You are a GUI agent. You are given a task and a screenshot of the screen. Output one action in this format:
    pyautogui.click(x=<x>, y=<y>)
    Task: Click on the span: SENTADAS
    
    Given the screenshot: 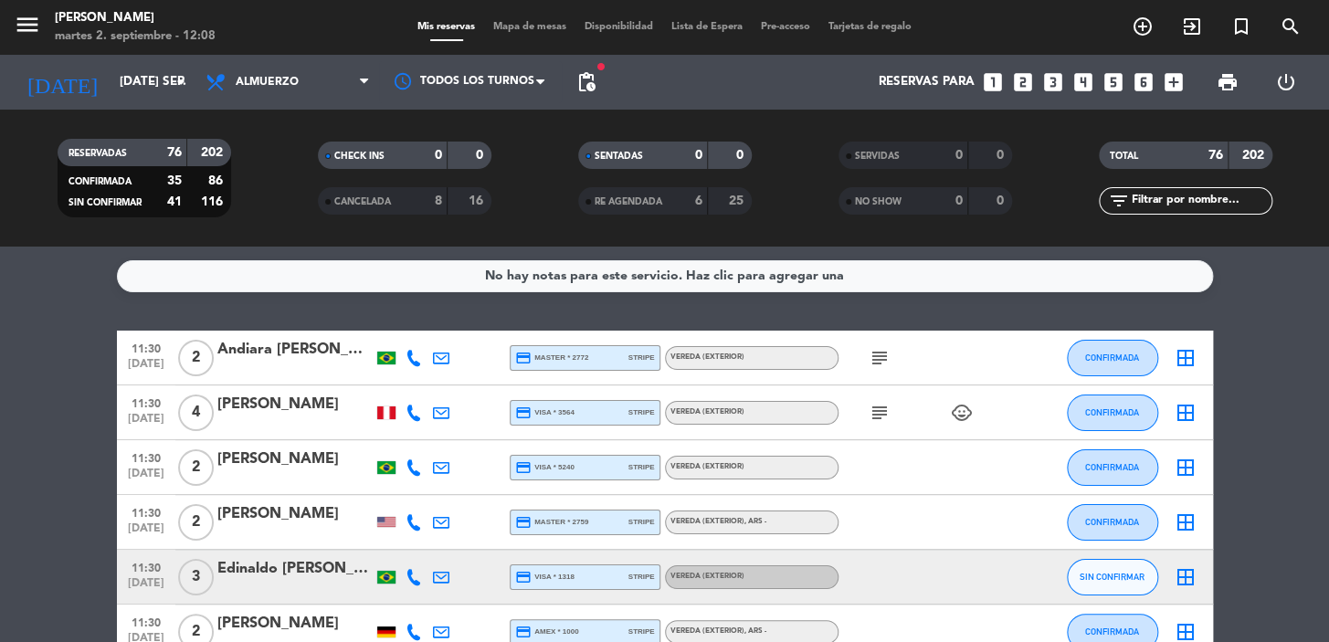 What is the action you would take?
    pyautogui.click(x=618, y=156)
    